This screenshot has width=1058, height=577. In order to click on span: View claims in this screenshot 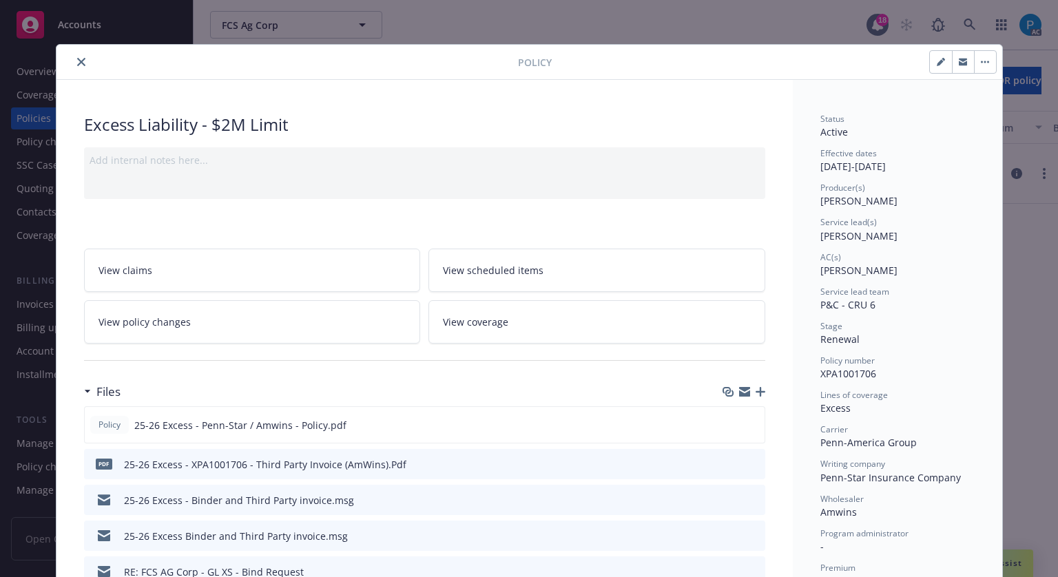, I will do `click(125, 270)`.